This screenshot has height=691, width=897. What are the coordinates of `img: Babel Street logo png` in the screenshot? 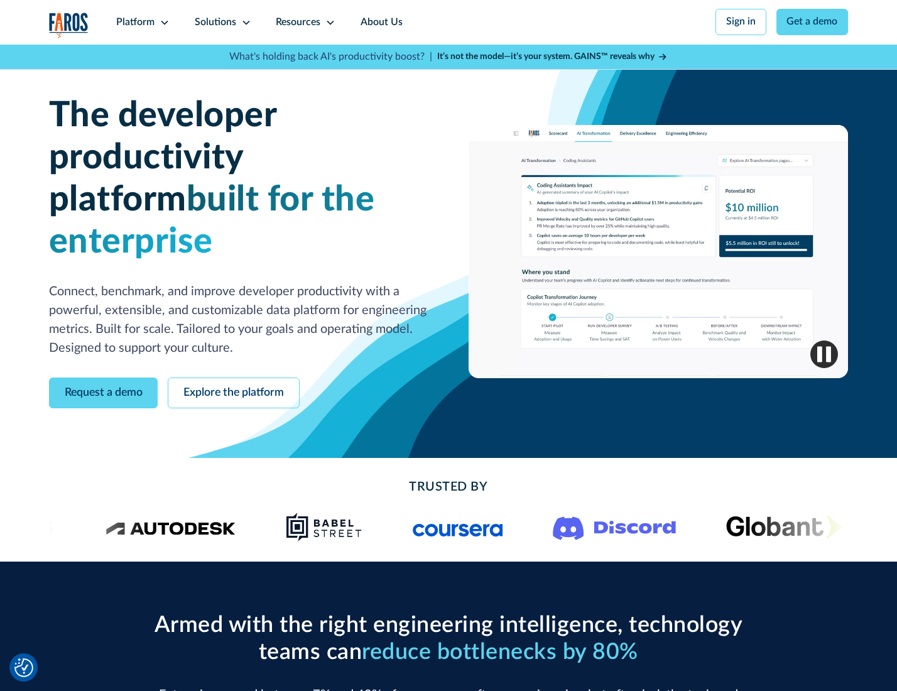 It's located at (324, 527).